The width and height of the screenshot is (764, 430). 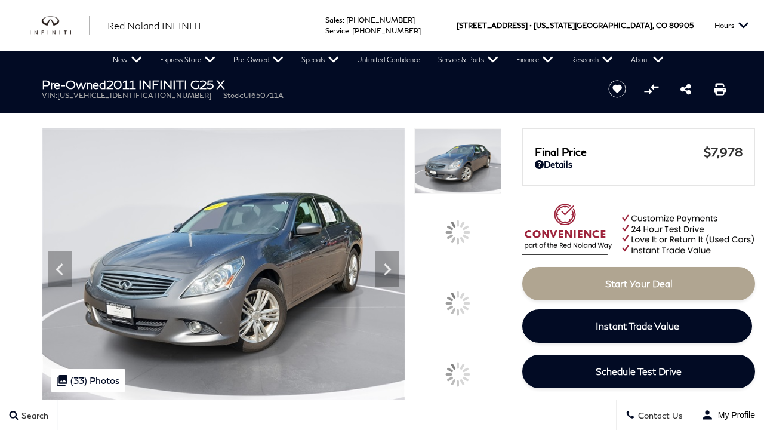 I want to click on a: Red Noland INFINITI, so click(x=154, y=26).